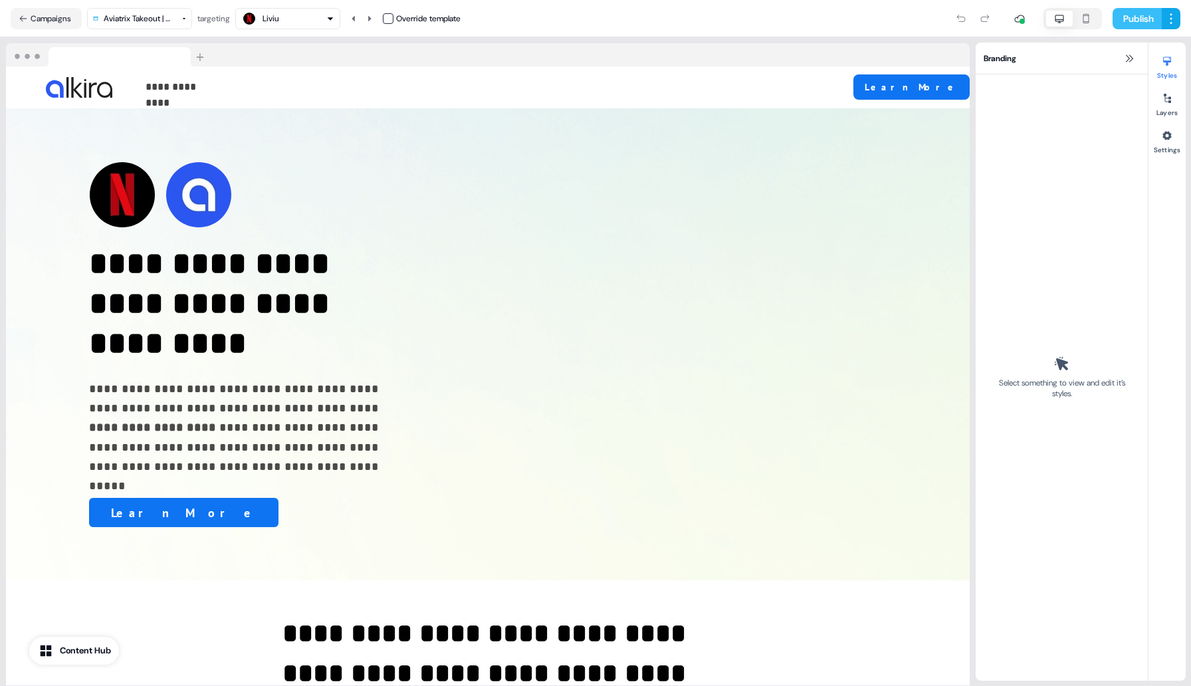 This screenshot has width=1191, height=686. What do you see at coordinates (237, 513) in the screenshot?
I see `div: Learn More` at bounding box center [237, 513].